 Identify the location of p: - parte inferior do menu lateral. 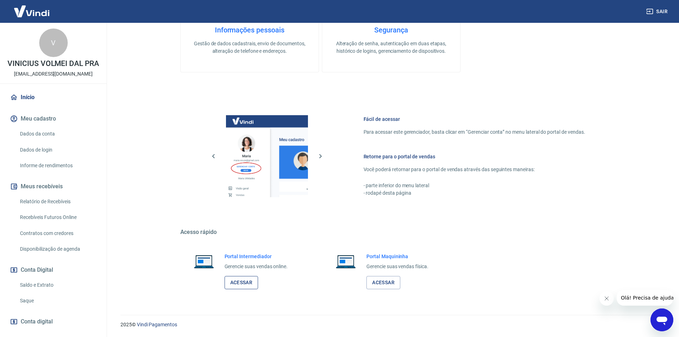
(474, 185).